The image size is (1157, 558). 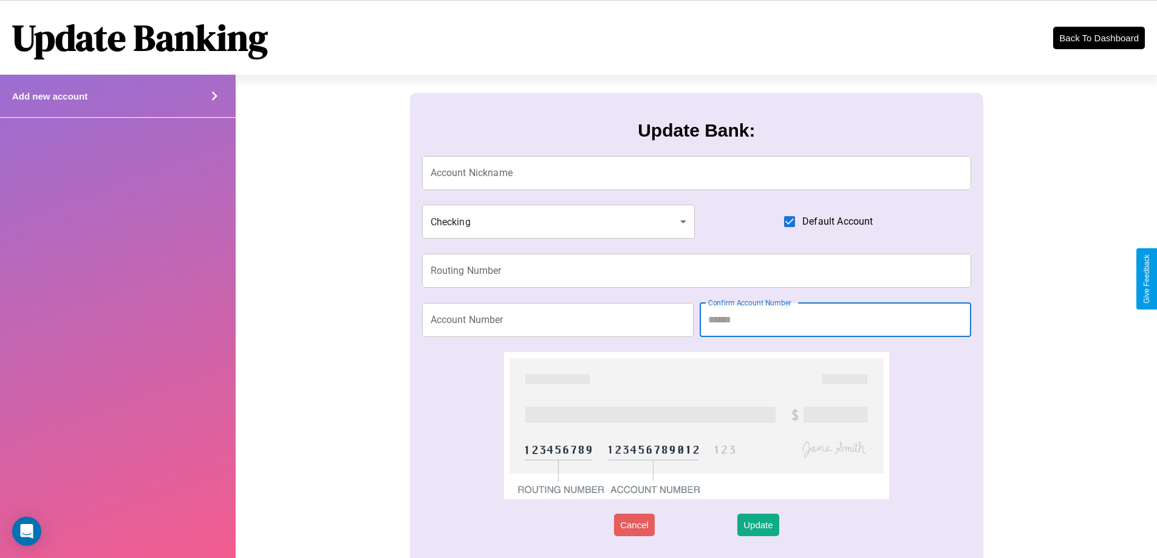 I want to click on h4: Add new account, so click(x=50, y=96).